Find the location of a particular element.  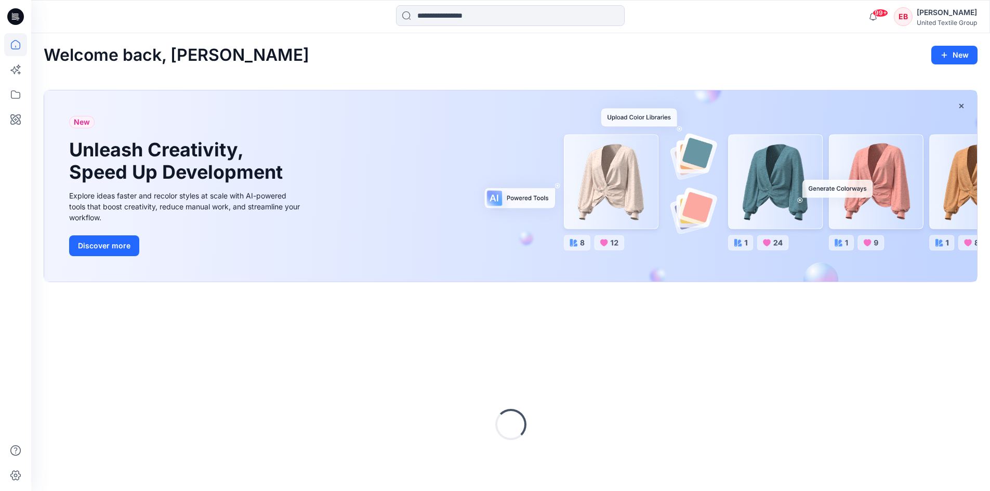

span: New is located at coordinates (82, 122).